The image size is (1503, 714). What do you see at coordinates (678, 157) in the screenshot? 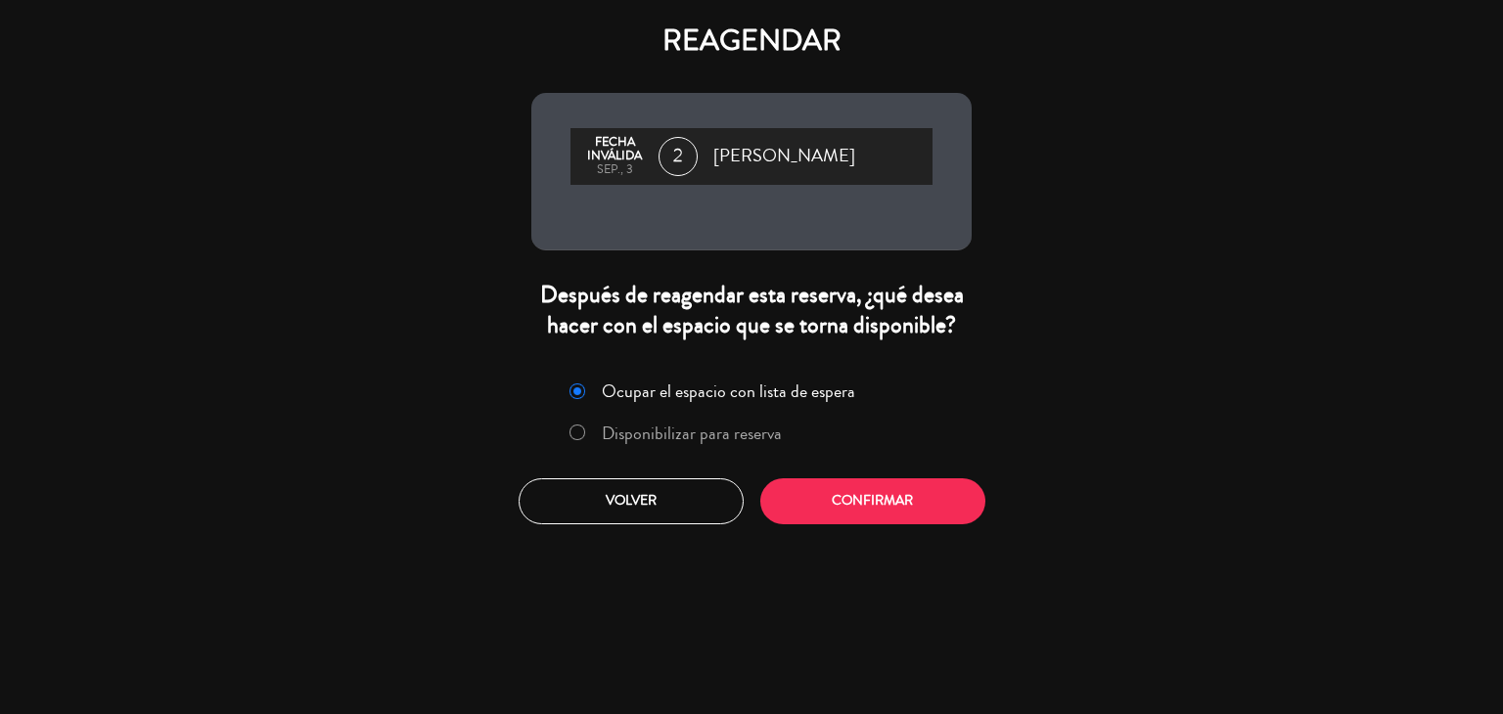
I see `span: 2` at bounding box center [678, 157].